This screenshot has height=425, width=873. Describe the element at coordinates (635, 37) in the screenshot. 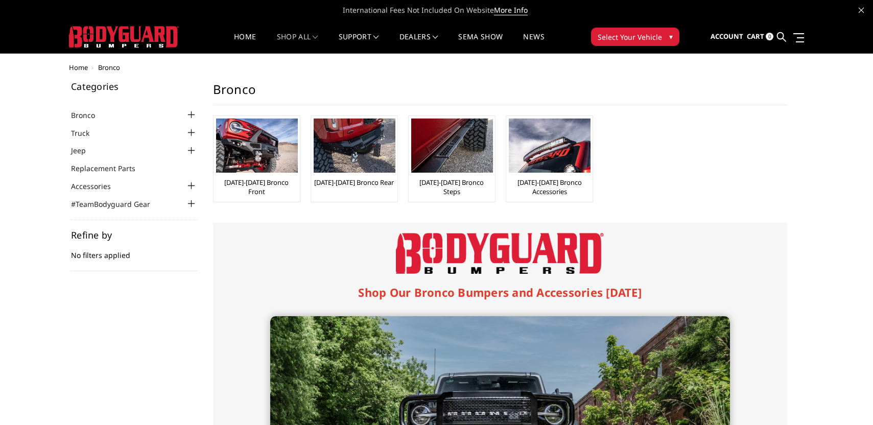

I see `button: Select Your Vehicle` at that location.